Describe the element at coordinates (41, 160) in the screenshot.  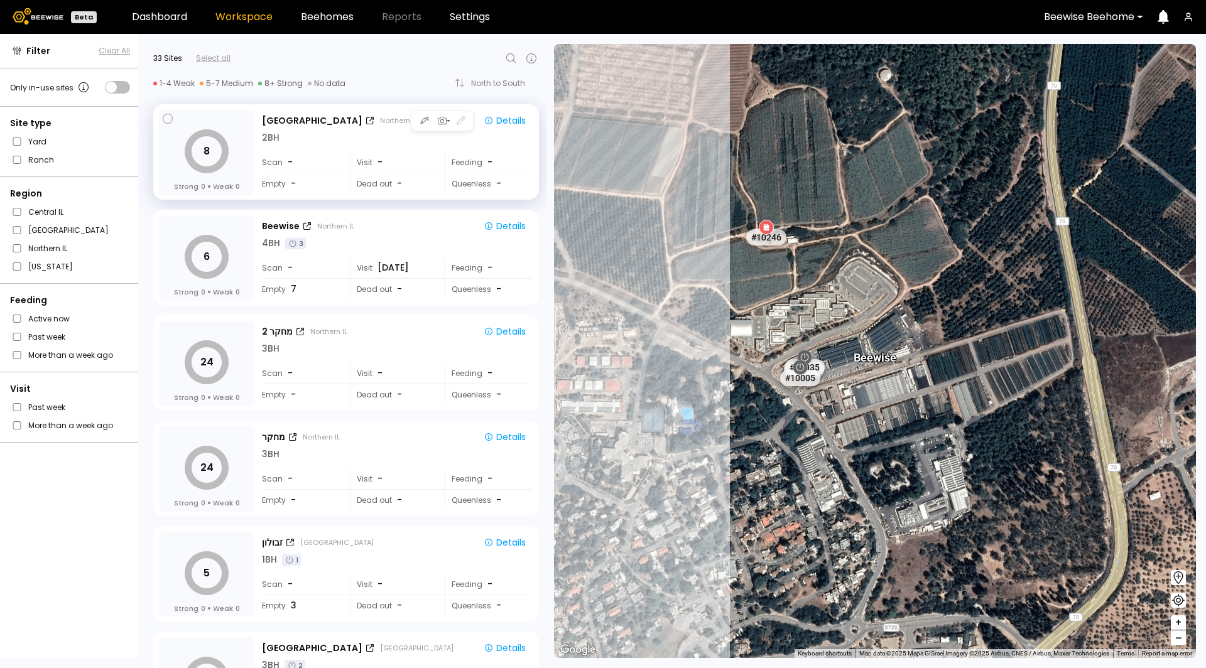
I see `label: Ranch` at that location.